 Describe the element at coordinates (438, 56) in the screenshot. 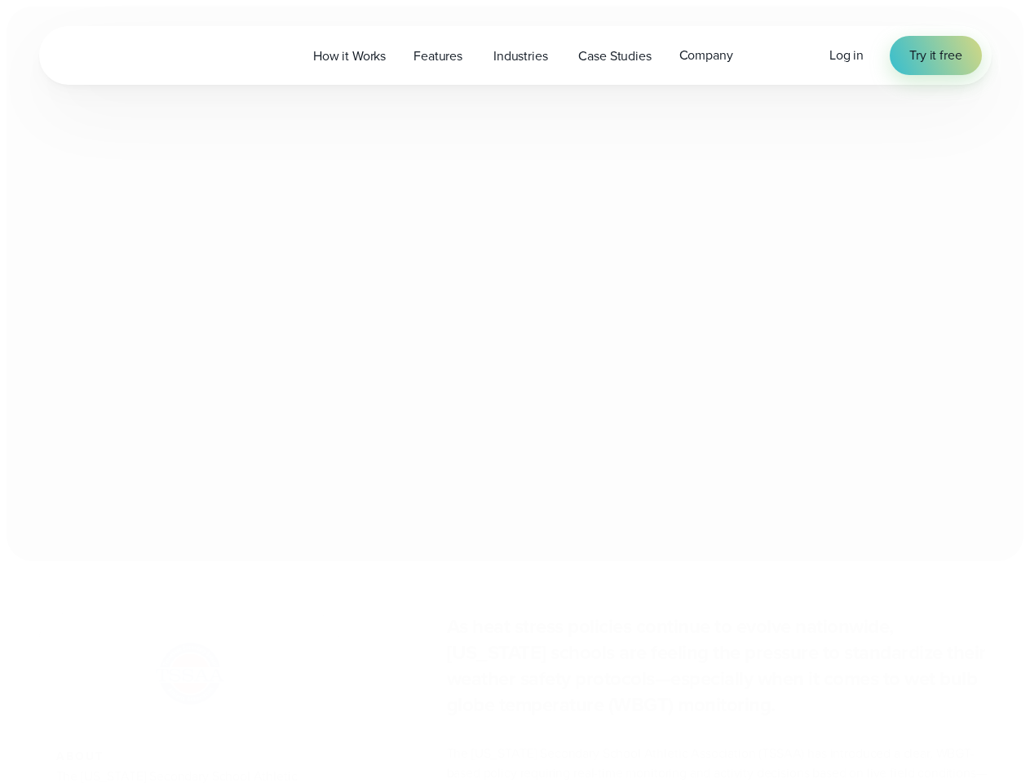

I see `span: Features` at that location.